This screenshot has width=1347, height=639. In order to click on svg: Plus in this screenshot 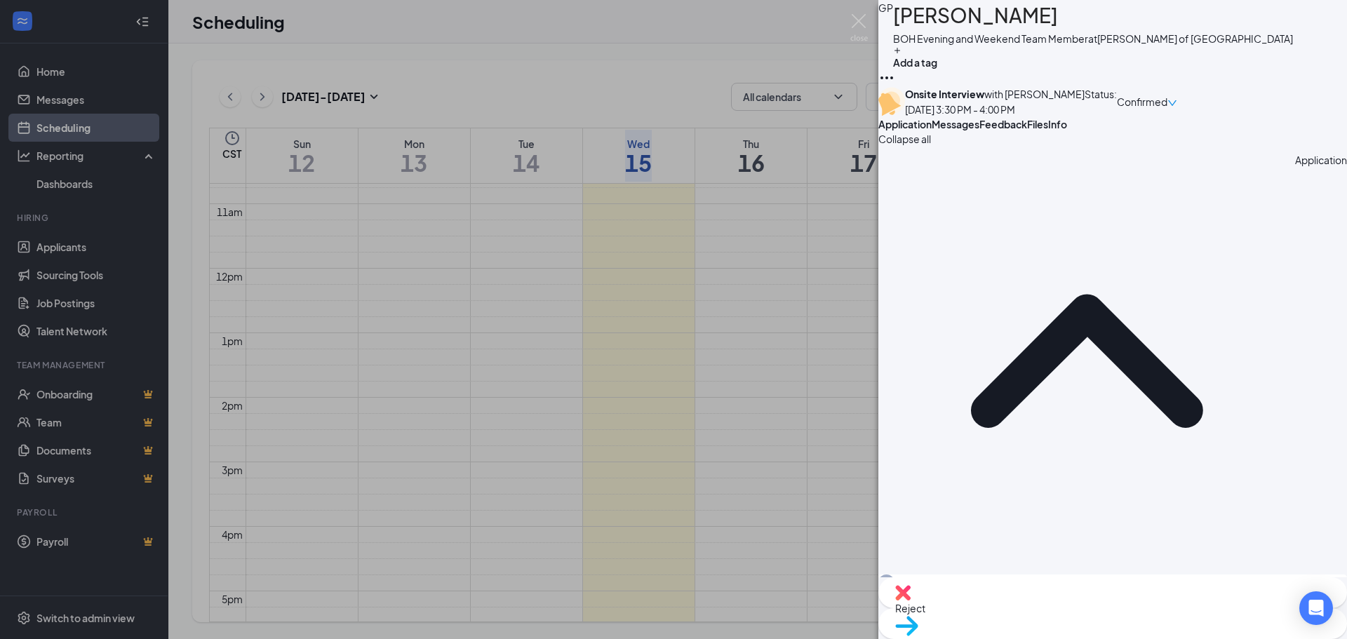, I will do `click(897, 51)`.